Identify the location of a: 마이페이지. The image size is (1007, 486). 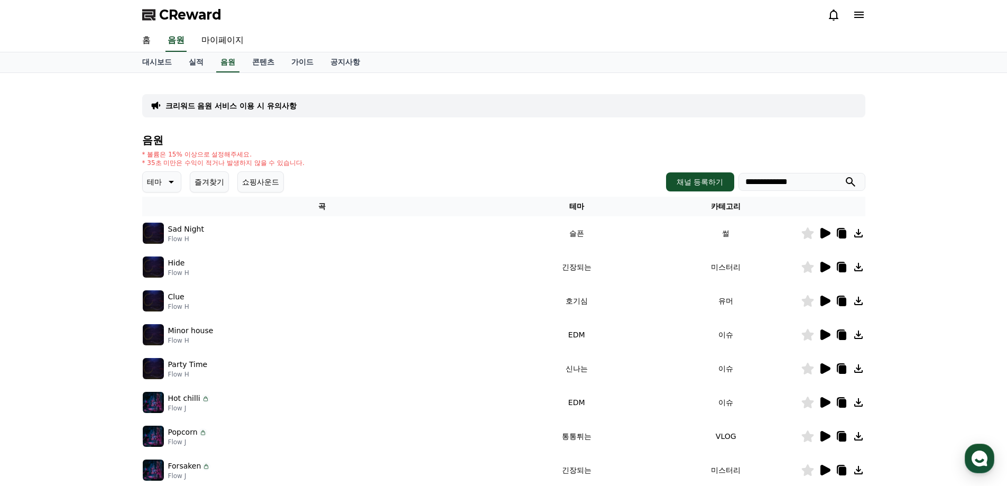
(223, 41).